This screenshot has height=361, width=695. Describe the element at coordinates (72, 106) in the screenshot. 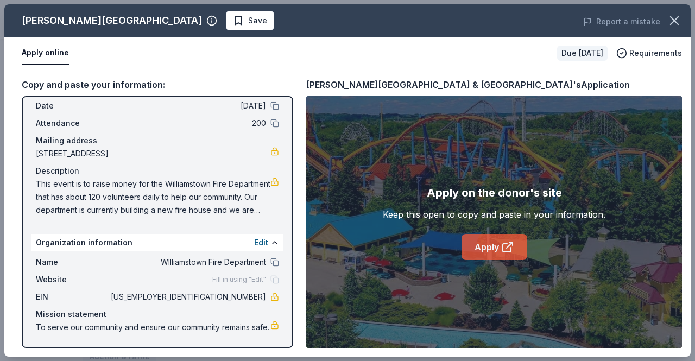

I see `span: Date` at that location.